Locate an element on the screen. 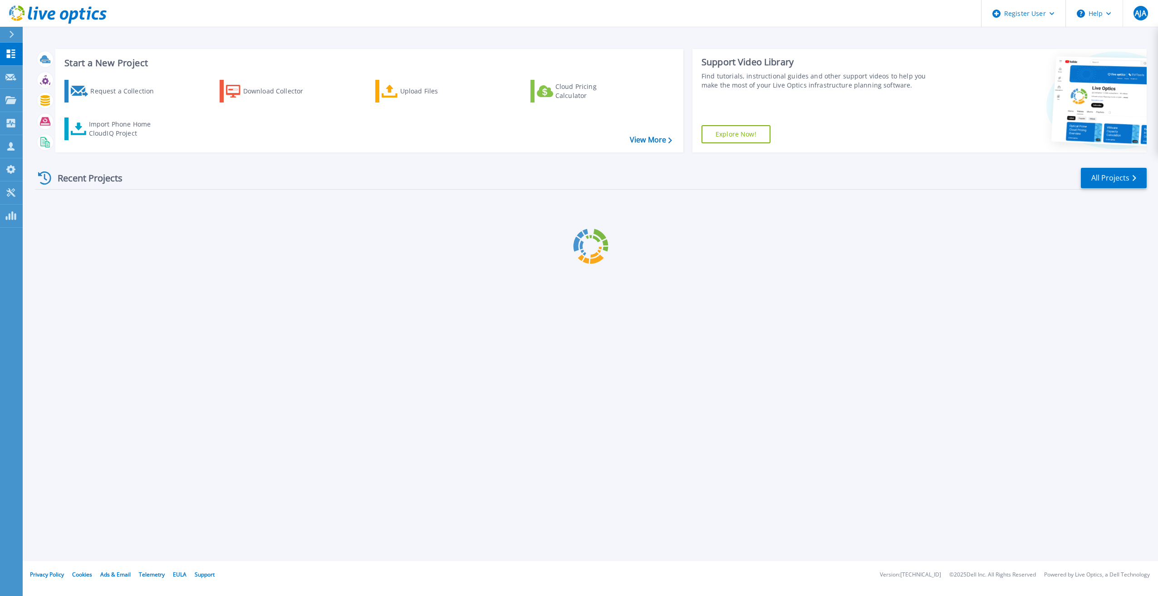 This screenshot has width=1158, height=596. span: AJA is located at coordinates (1140, 13).